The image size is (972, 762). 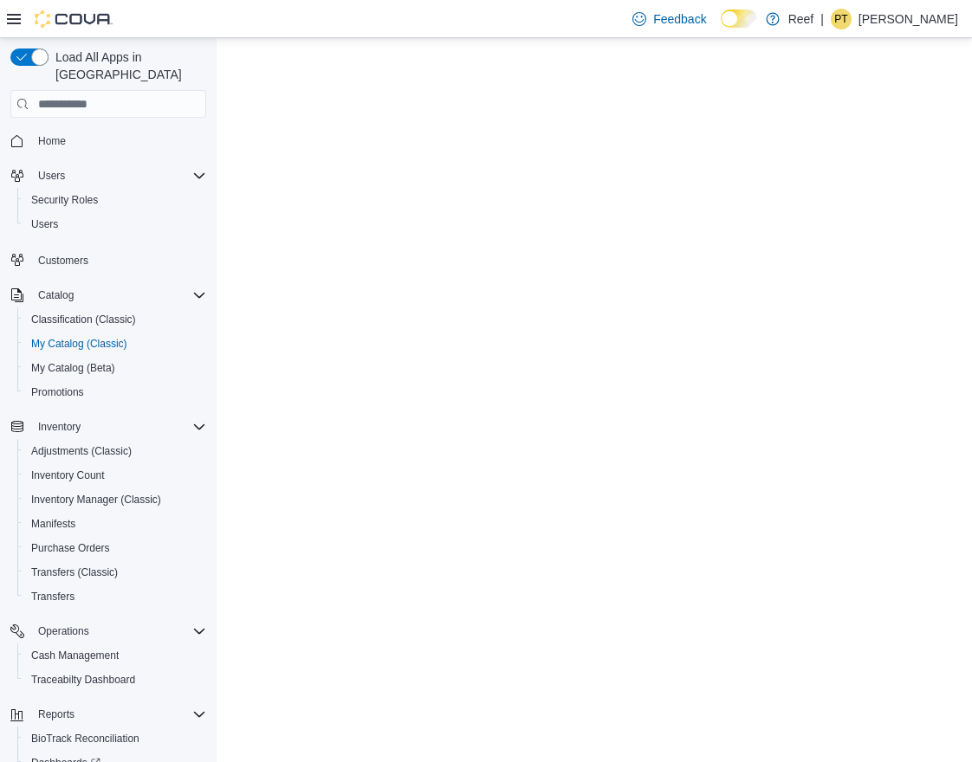 What do you see at coordinates (739, 18) in the screenshot?
I see `input: Dark Mode` at bounding box center [739, 18].